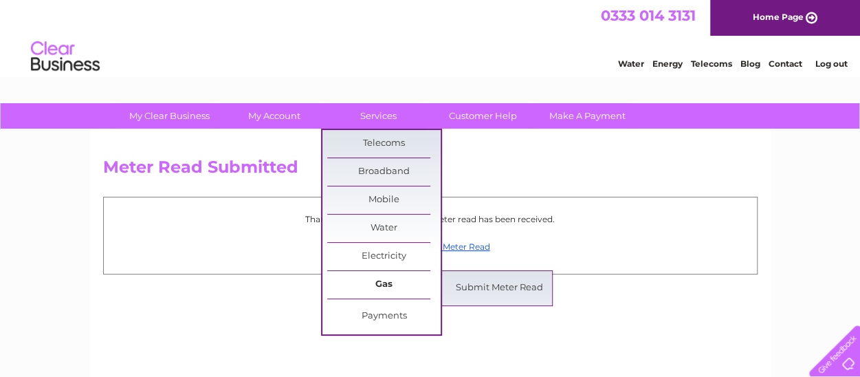 This screenshot has width=860, height=377. Describe the element at coordinates (587, 115) in the screenshot. I see `a: Make A Payment` at that location.